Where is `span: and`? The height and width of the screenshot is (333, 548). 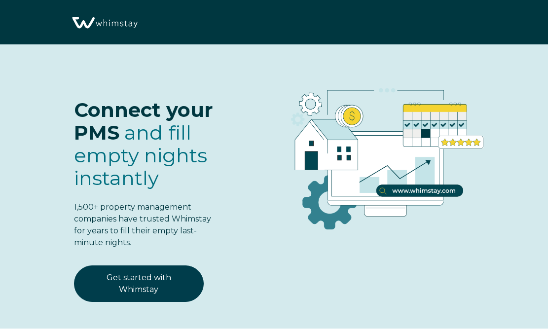 span: and is located at coordinates (140, 155).